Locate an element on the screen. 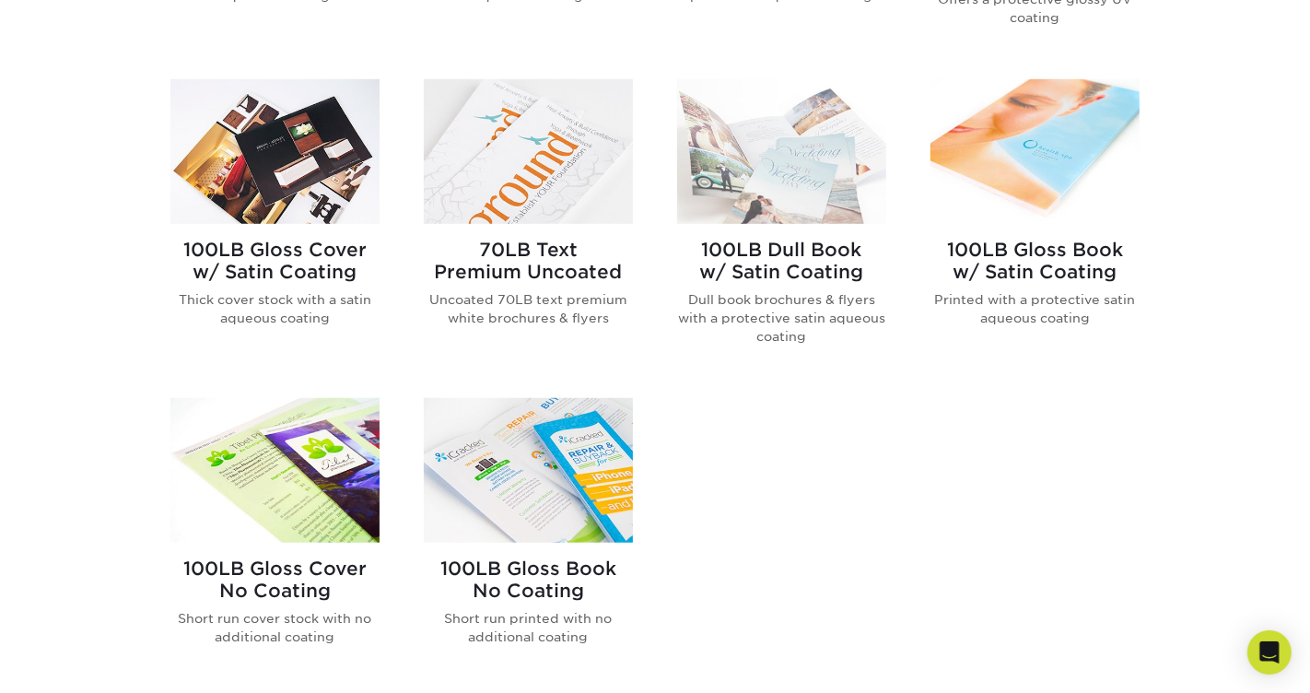 Image resolution: width=1310 pixels, height=693 pixels. div: Open Intercom Messenger is located at coordinates (1270, 652).